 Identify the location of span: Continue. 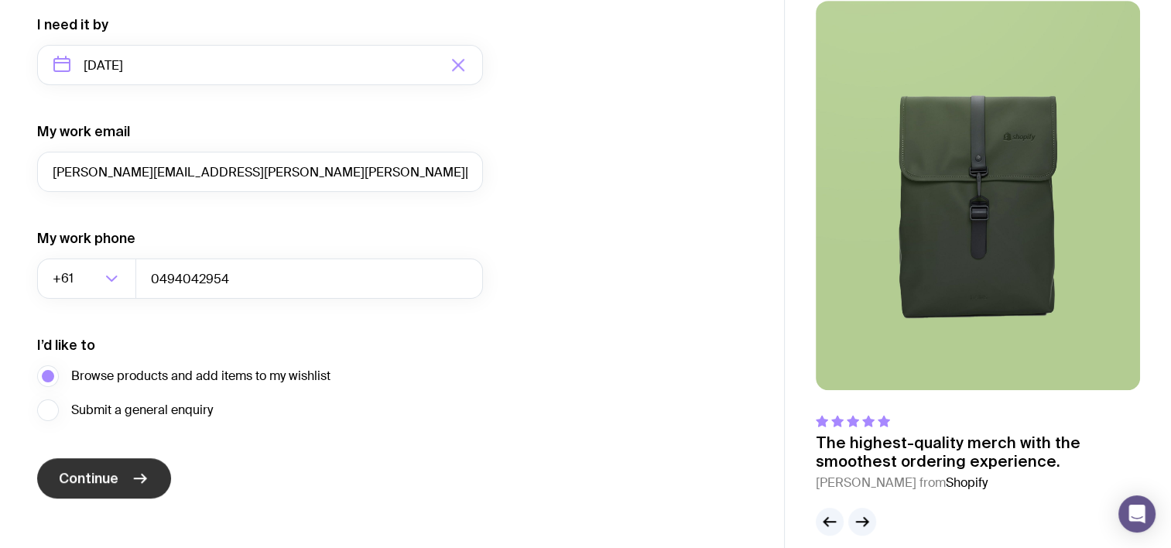
(88, 478).